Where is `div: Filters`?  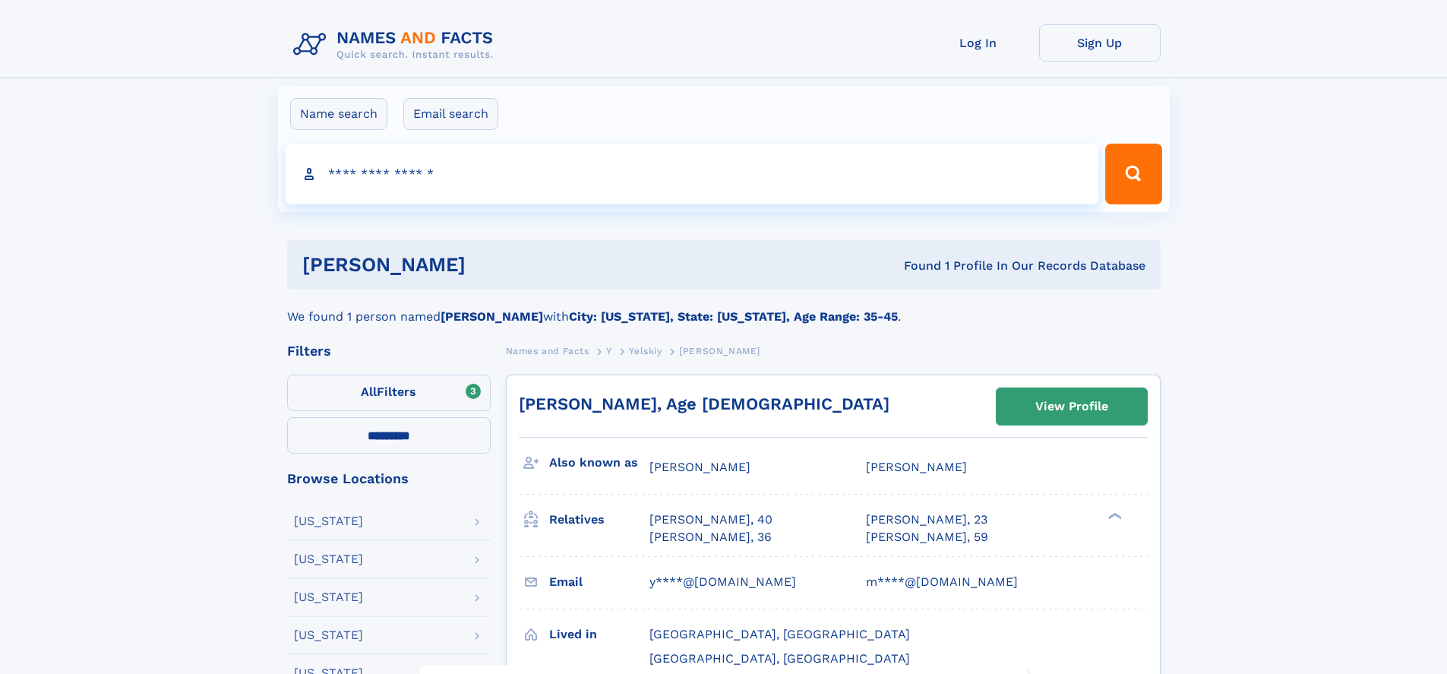
div: Filters is located at coordinates (389, 351).